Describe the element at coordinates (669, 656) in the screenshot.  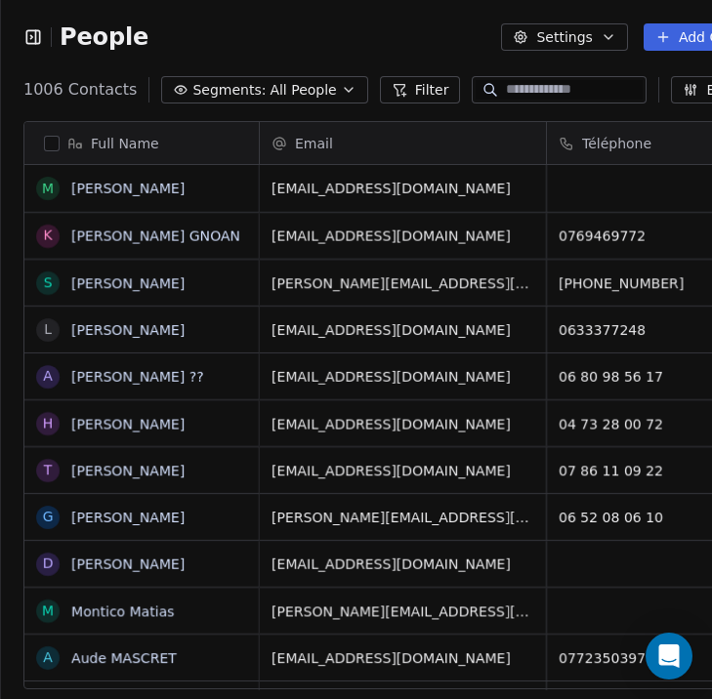
I see `div: Open Intercom Messenger` at that location.